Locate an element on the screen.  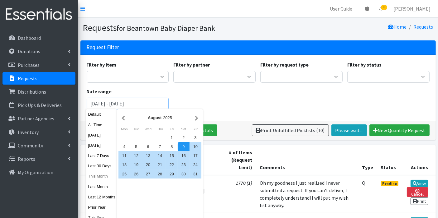
a: New Quantity Request is located at coordinates (399, 131).